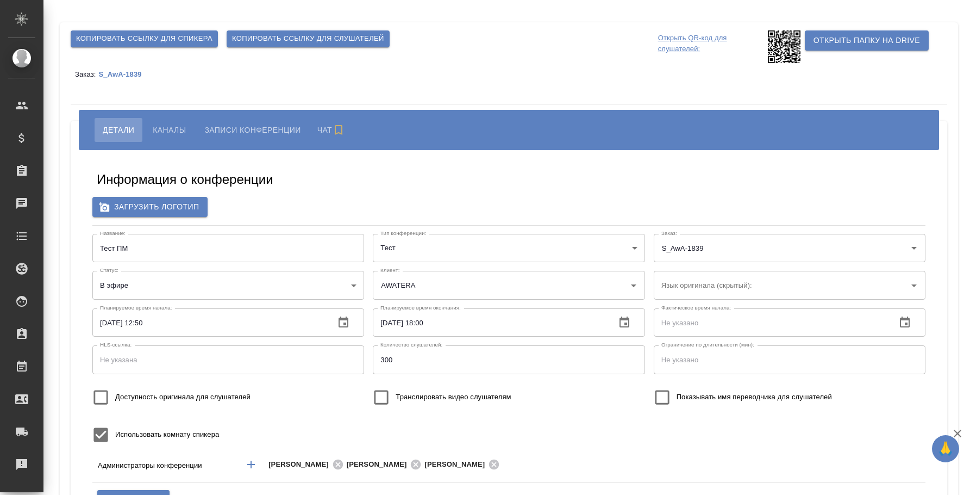  Describe the element at coordinates (169, 130) in the screenshot. I see `span: Каналы` at that location.